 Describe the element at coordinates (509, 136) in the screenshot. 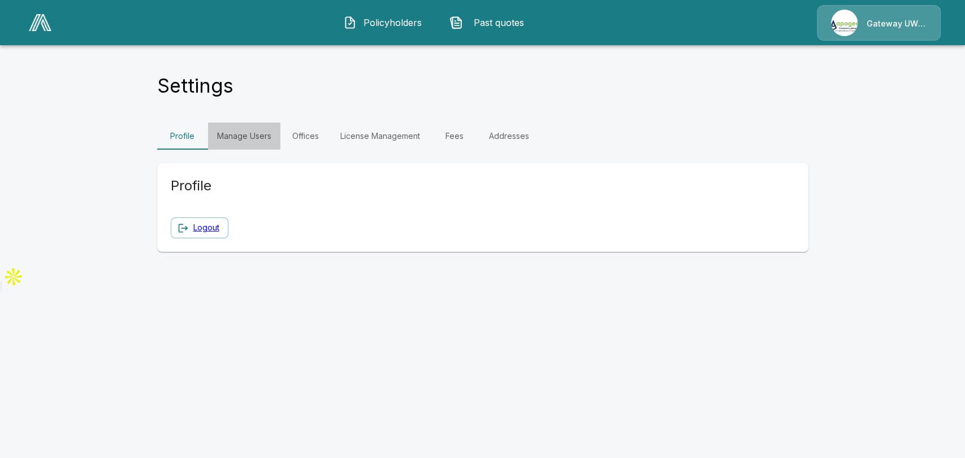

I see `a: Addresses` at that location.